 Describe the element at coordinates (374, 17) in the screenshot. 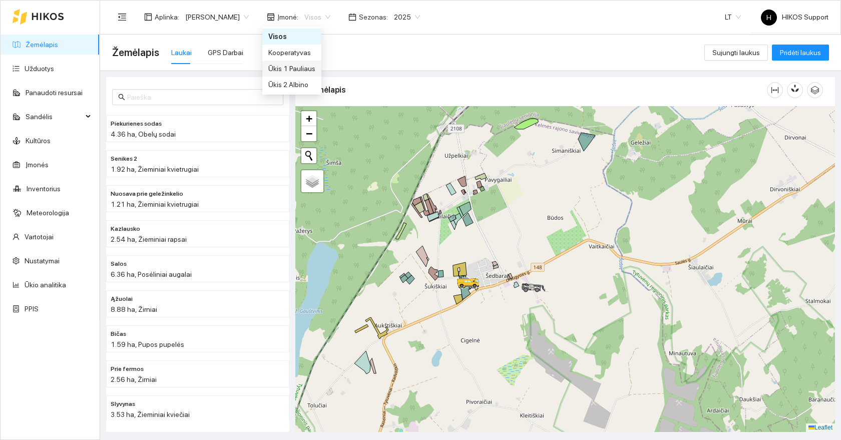

I see `span: Sezonas :` at that location.